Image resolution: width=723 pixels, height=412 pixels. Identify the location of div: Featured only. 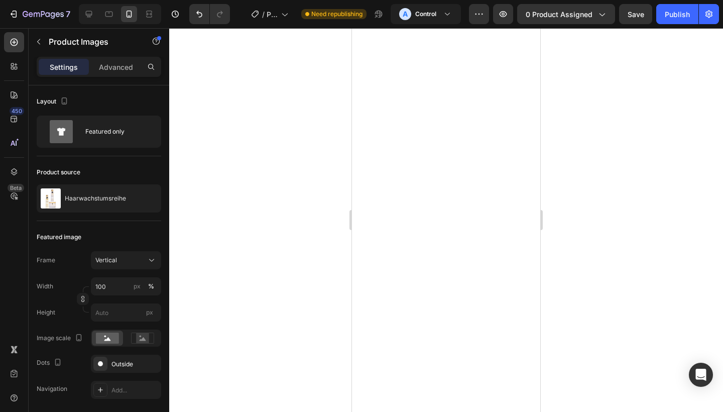
(116, 132).